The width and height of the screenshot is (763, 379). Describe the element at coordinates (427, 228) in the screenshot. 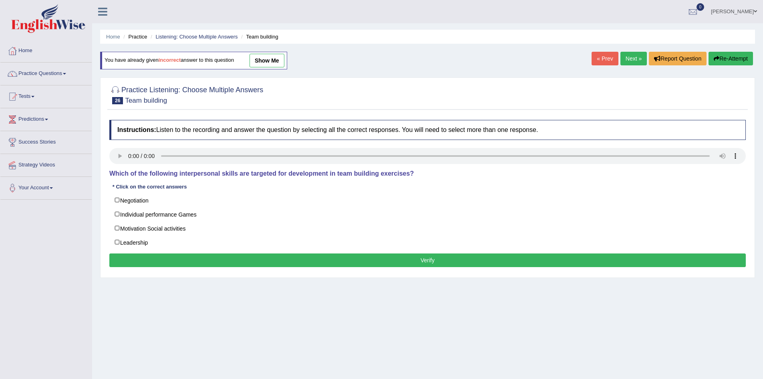

I see `label: Motivation Social activities` at that location.